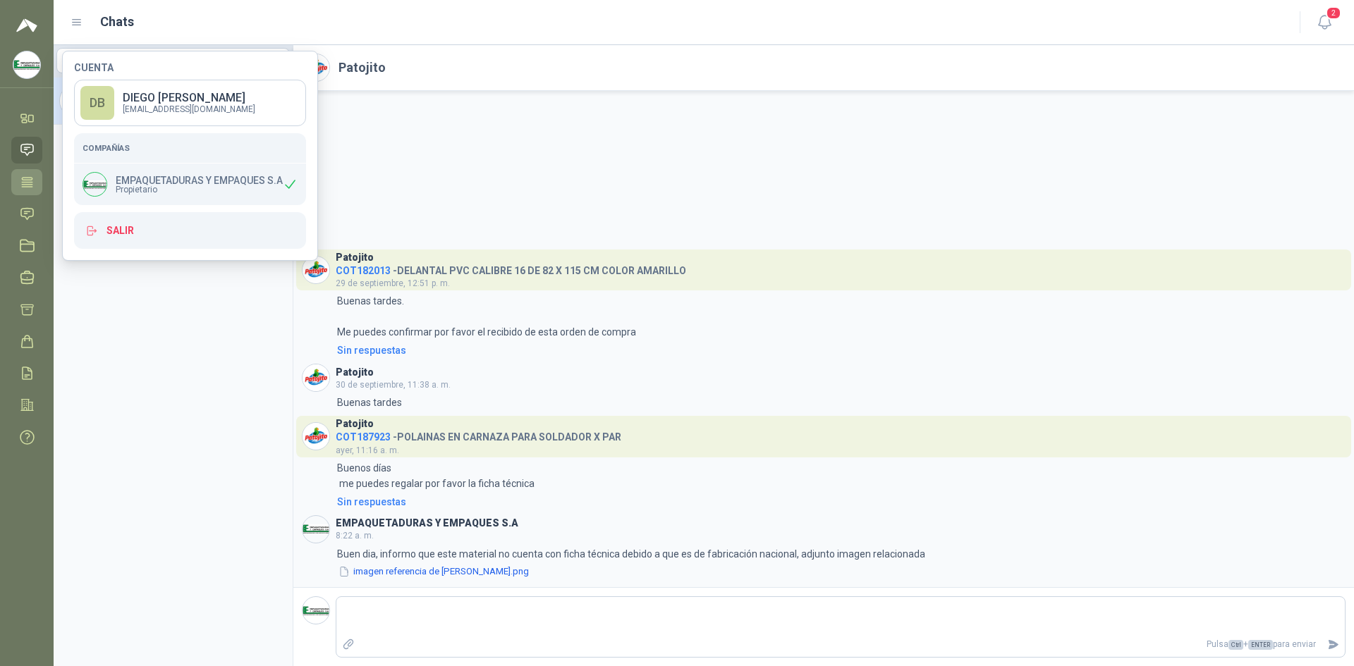  Describe the element at coordinates (436, 476) in the screenshot. I see `p: Buenos días me puedes regalar por favor la ficha técnica` at that location.